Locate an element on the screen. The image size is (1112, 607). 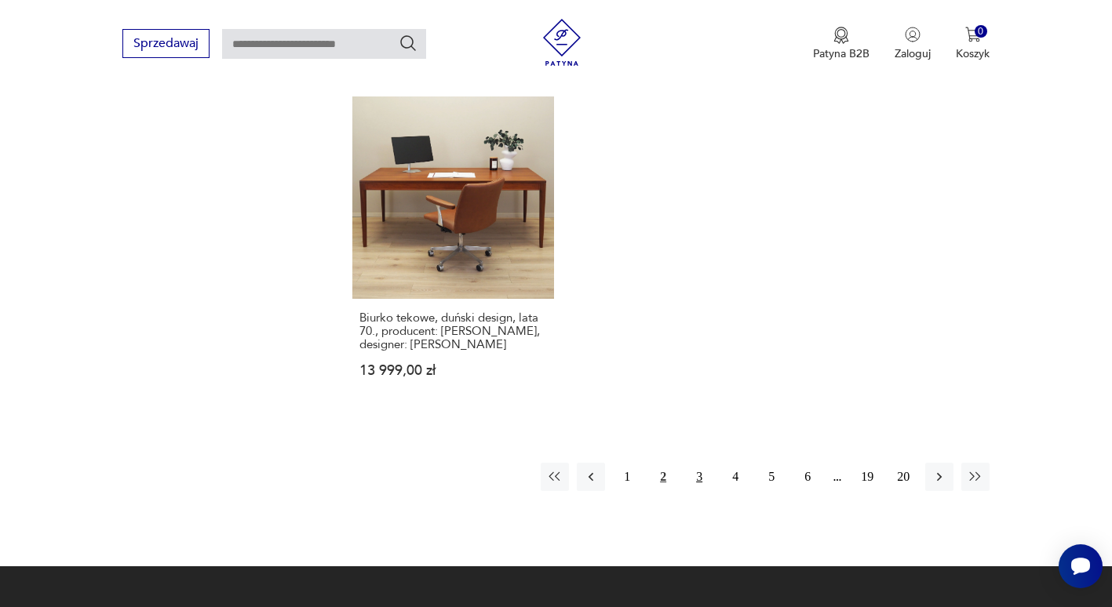
button: 3 is located at coordinates (699, 477).